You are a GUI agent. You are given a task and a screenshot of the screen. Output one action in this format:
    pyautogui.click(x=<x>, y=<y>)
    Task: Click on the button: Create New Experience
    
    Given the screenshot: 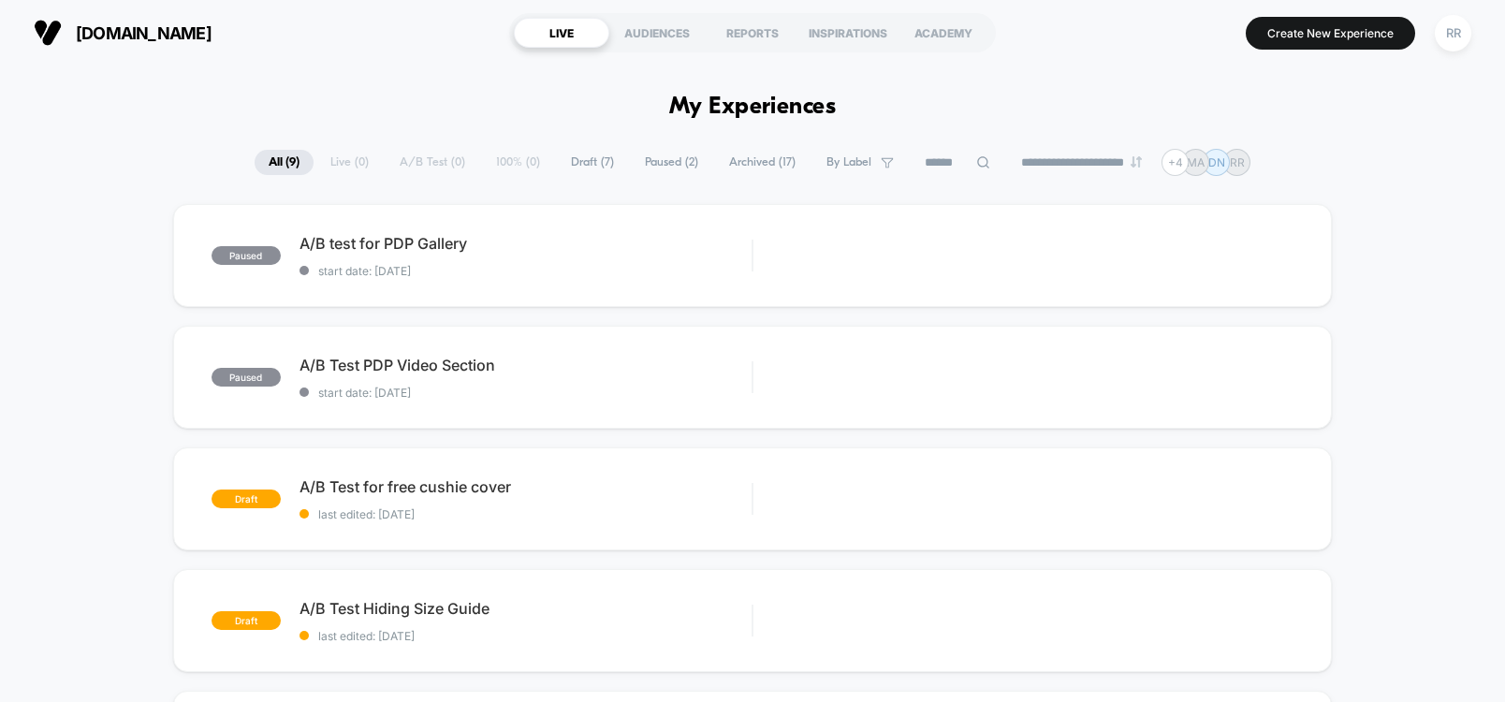 What is the action you would take?
    pyautogui.click(x=1330, y=33)
    